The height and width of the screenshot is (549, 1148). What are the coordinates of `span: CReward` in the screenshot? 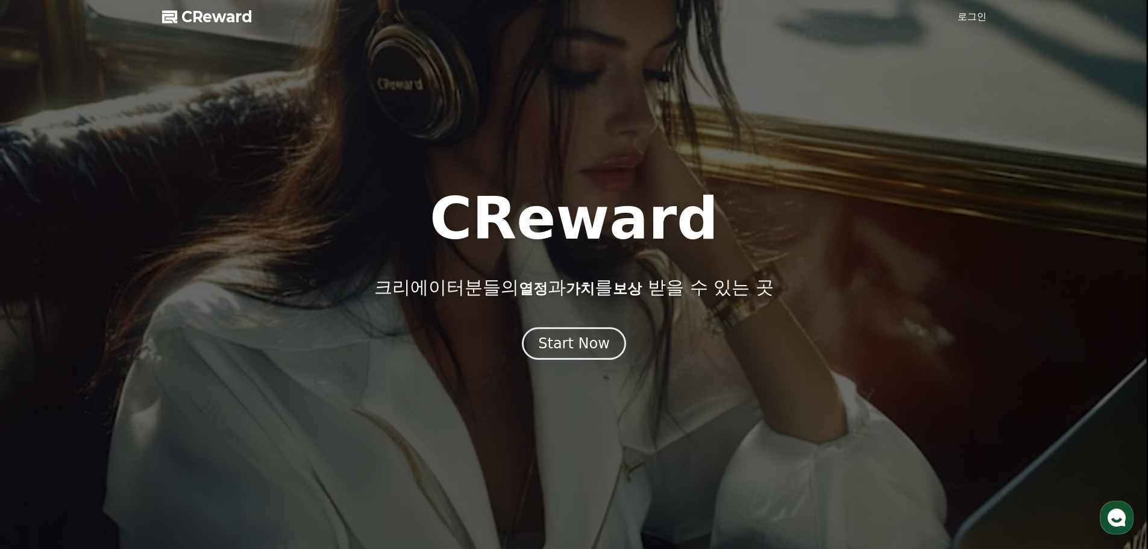 It's located at (217, 17).